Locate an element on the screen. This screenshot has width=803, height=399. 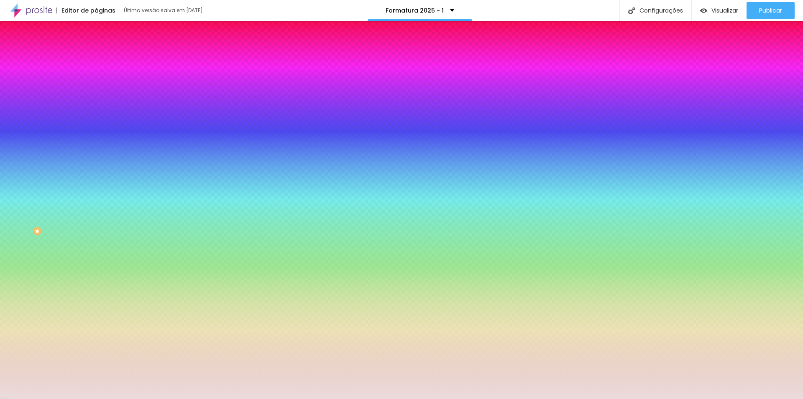
span: Publicar is located at coordinates (771, 10).